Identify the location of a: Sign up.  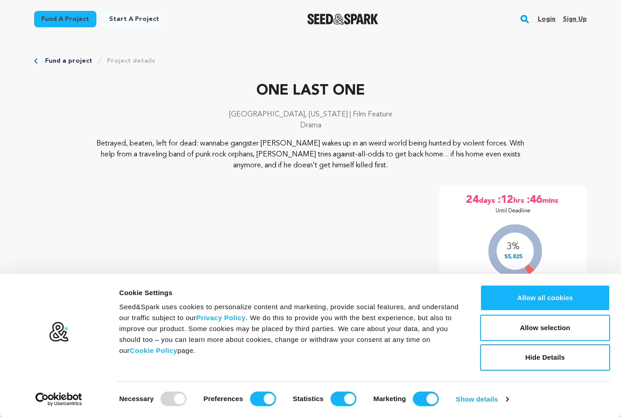
(575, 19).